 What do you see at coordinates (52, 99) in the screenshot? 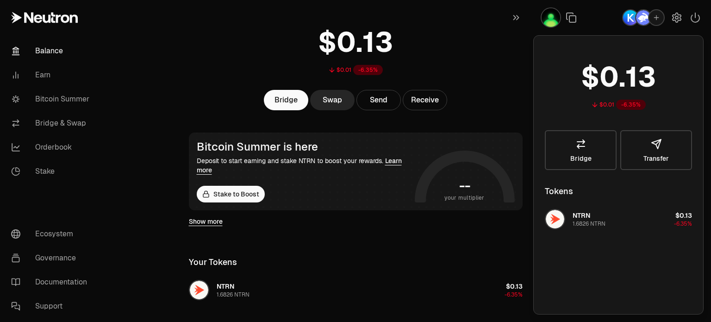
I see `a: Bitcoin Summer` at bounding box center [52, 99].